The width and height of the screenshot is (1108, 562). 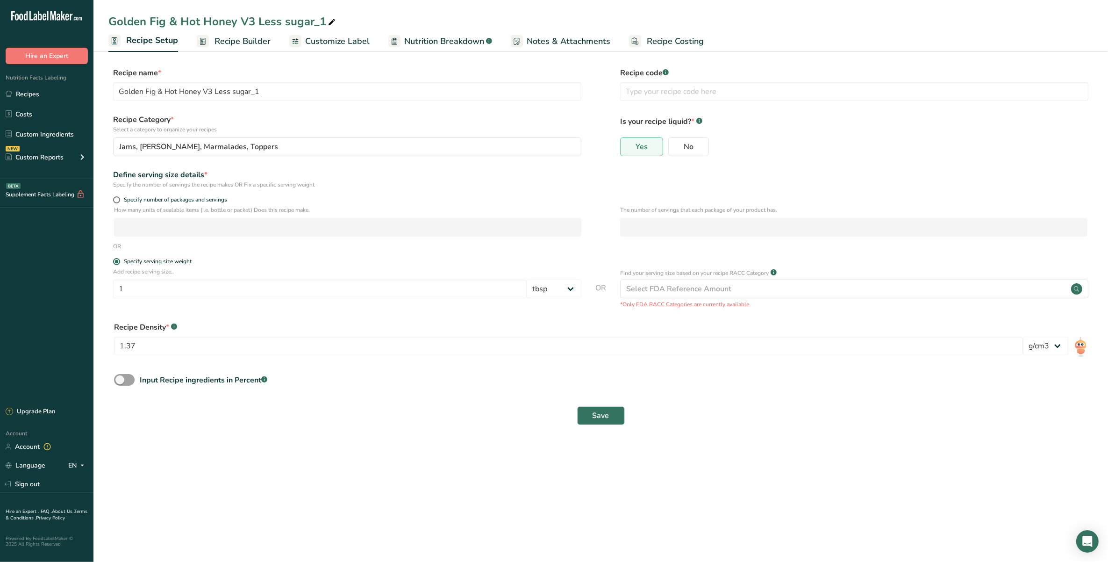 What do you see at coordinates (347, 124) in the screenshot?
I see `label: Recipe Category` at bounding box center [347, 124].